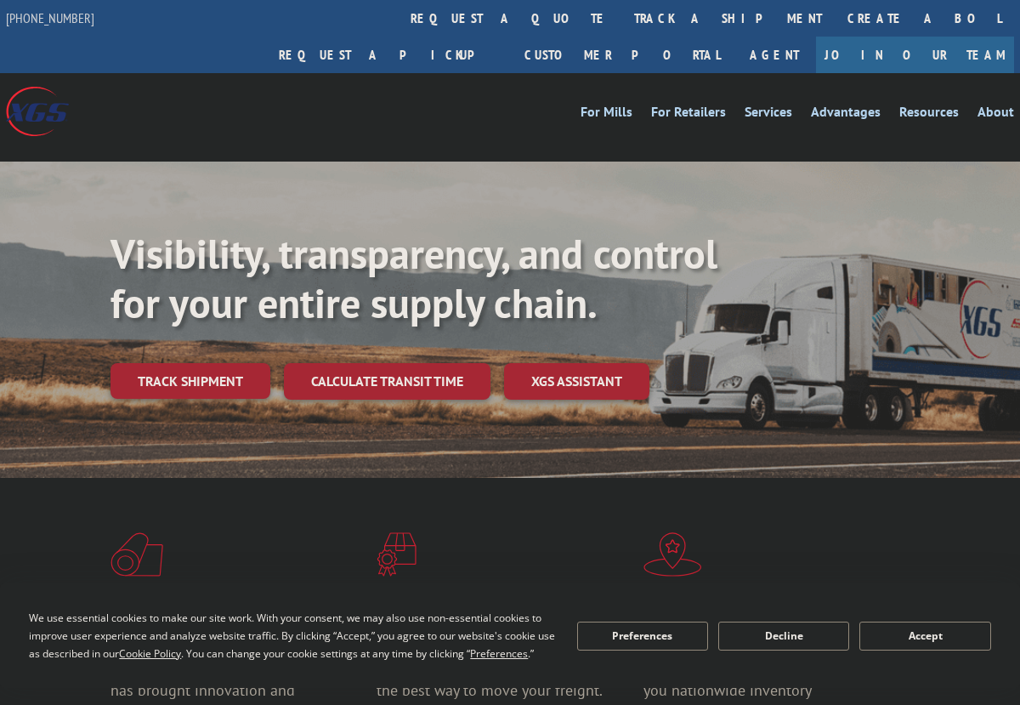 The height and width of the screenshot is (705, 1020). What do you see at coordinates (606, 115) in the screenshot?
I see `a: For Mills` at bounding box center [606, 115].